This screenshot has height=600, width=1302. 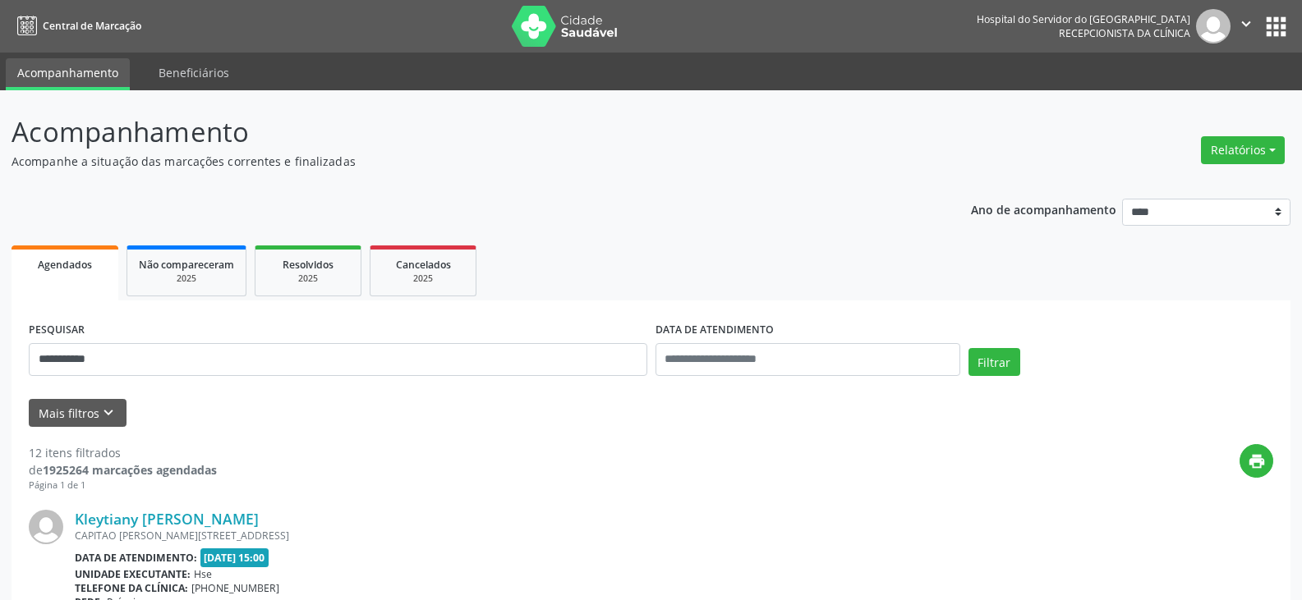 I want to click on span: Agendados, so click(x=65, y=264).